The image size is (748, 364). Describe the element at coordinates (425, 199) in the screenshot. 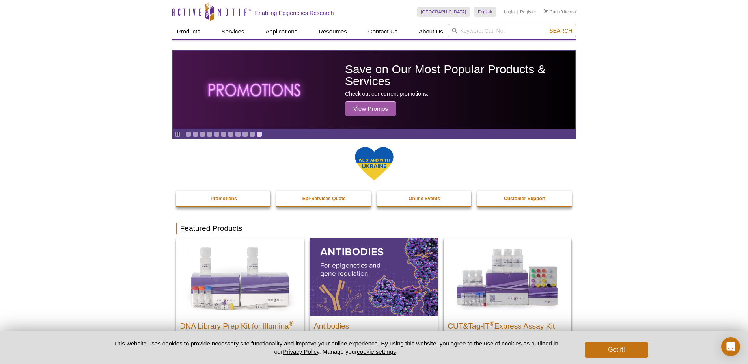

I see `a: Online Events` at that location.